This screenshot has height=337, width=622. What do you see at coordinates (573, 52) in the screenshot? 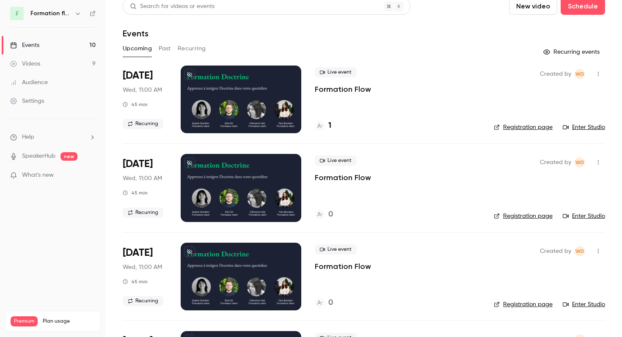
I see `button: Recurring events` at bounding box center [573, 52].